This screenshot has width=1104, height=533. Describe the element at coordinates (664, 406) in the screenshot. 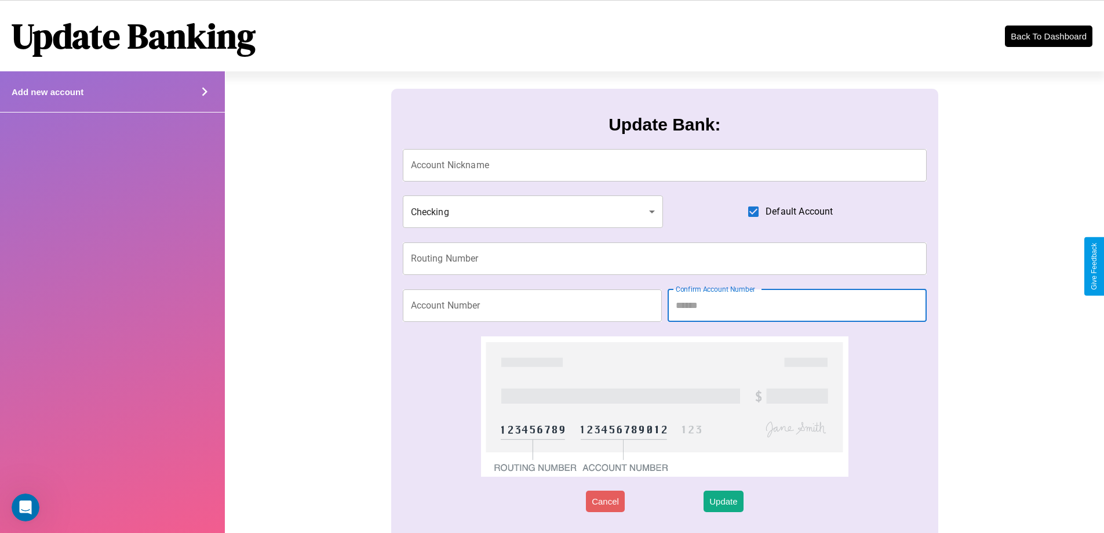

I see `img: check` at that location.